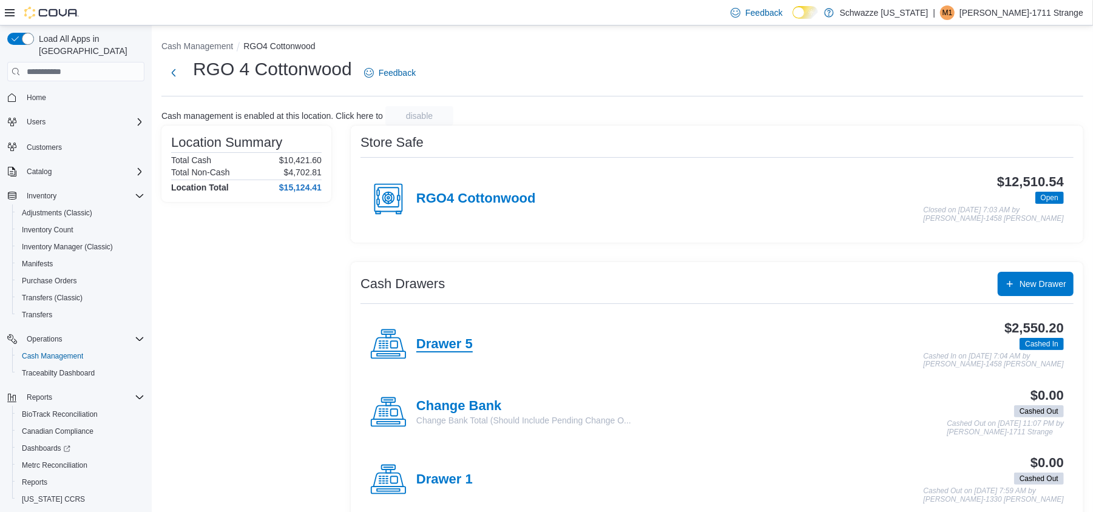 This screenshot has height=512, width=1093. Describe the element at coordinates (272, 116) in the screenshot. I see `p: Cash management is enabled at this location. Click here to` at that location.